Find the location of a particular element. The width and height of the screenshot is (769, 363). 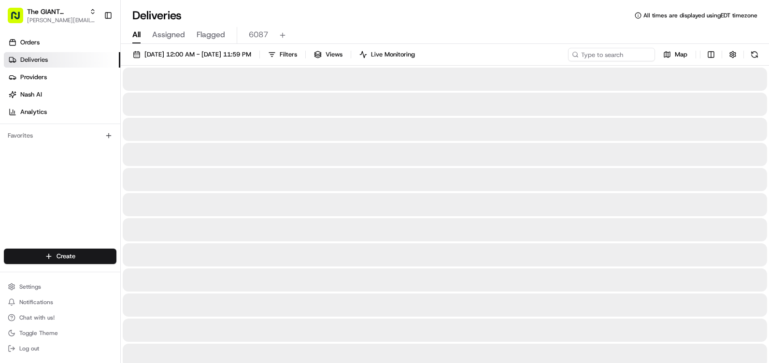

span: Notifications is located at coordinates (36, 302).